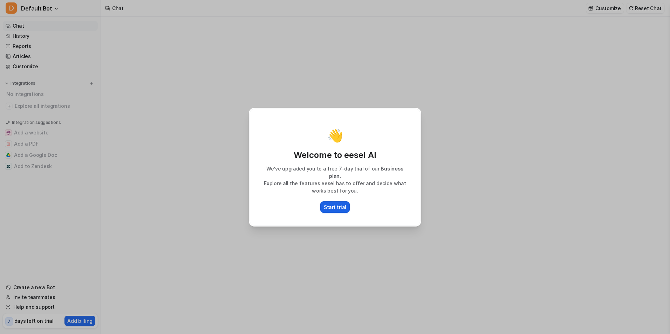 The image size is (670, 334). Describe the element at coordinates (335, 207) in the screenshot. I see `p: Start trial` at that location.